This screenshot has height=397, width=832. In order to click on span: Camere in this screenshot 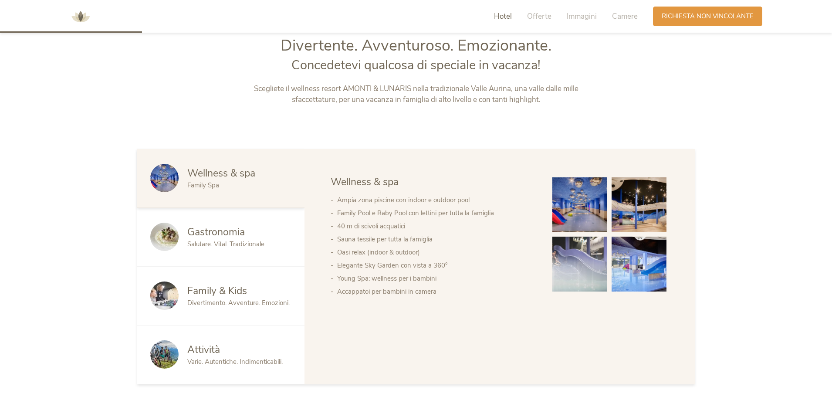, I will do `click(624, 16)`.